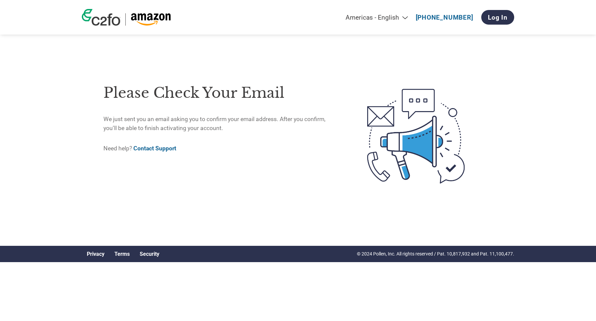  What do you see at coordinates (221, 148) in the screenshot?
I see `p: Need help?` at bounding box center [221, 148].